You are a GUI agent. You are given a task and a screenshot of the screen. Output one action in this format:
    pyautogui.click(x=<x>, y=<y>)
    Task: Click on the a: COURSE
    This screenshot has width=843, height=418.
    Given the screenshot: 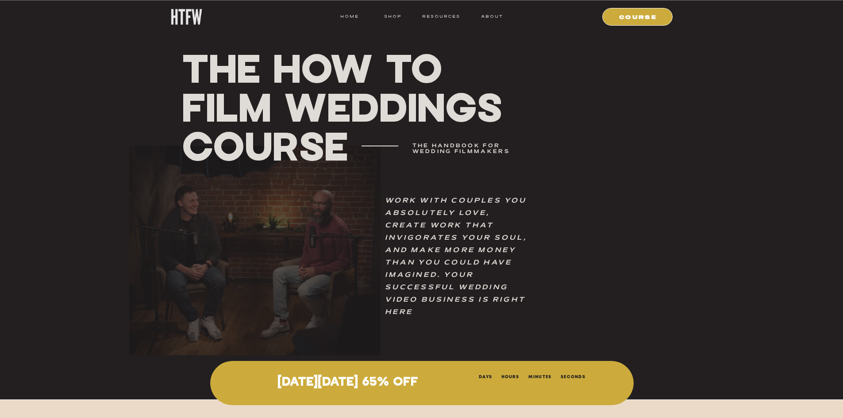 What is the action you would take?
    pyautogui.click(x=638, y=16)
    